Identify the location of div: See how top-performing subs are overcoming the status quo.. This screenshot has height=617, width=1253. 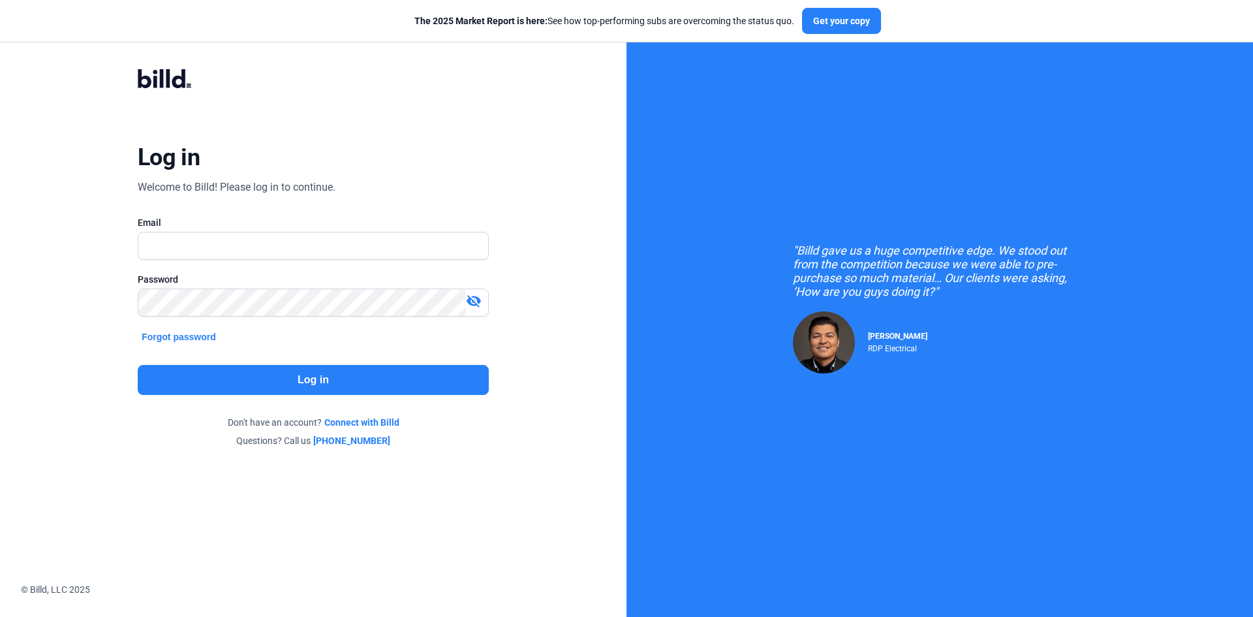
(604, 21).